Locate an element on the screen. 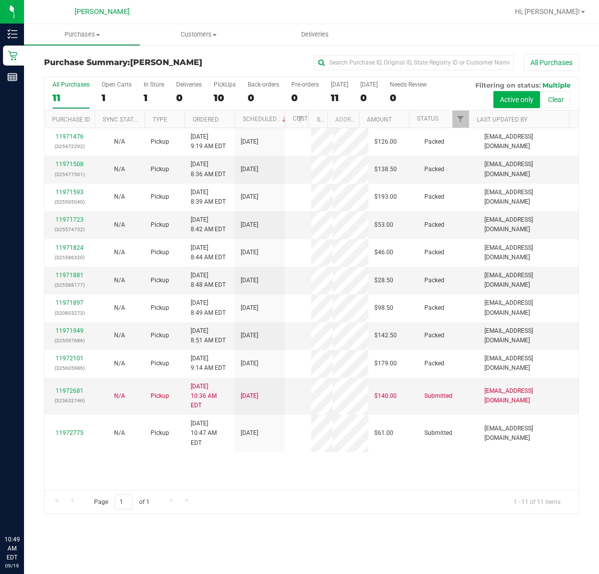 The height and width of the screenshot is (574, 599). a: Purchases is located at coordinates (82, 35).